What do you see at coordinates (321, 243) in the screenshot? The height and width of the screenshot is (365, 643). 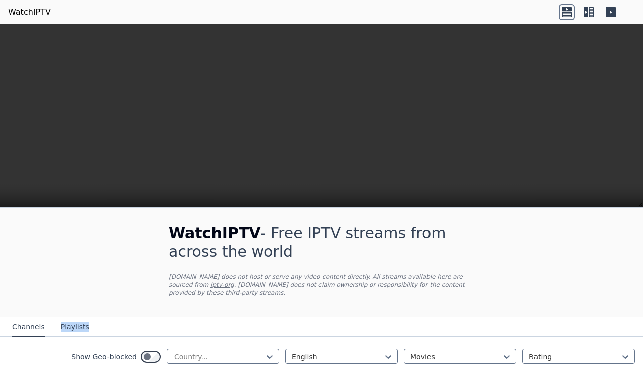 I see `h1: - Free IPTV streams from across the world` at bounding box center [321, 243].